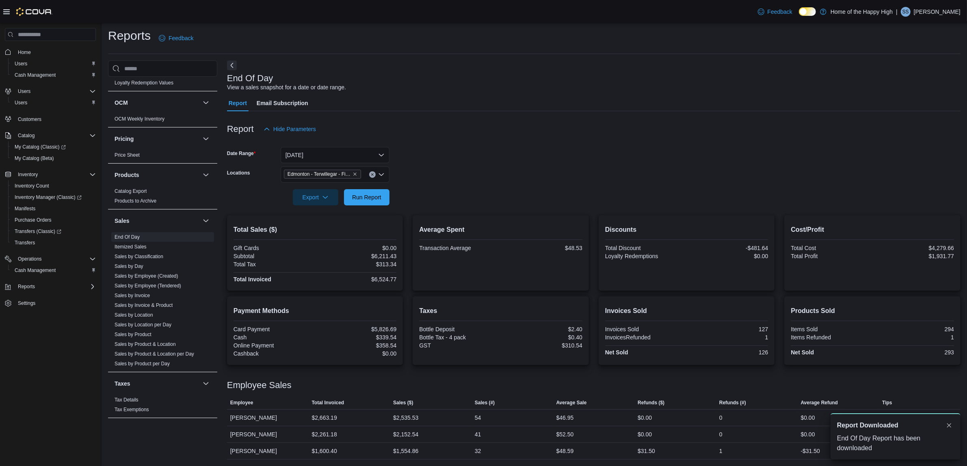  I want to click on div: Invoices Sold, so click(645, 329).